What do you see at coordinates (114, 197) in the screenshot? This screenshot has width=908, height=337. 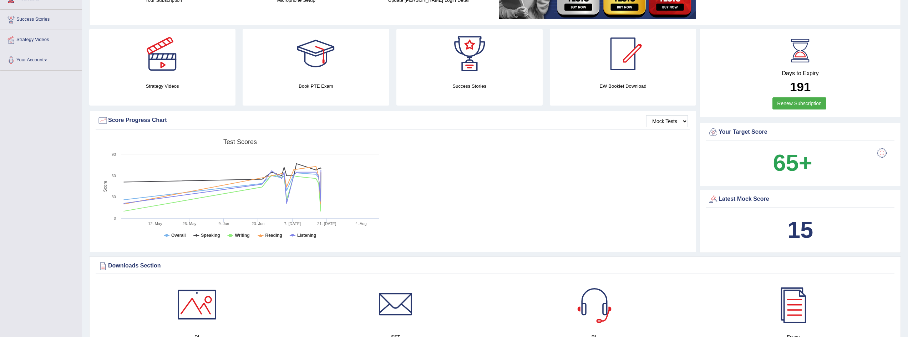 I see `text: 30` at bounding box center [114, 197].